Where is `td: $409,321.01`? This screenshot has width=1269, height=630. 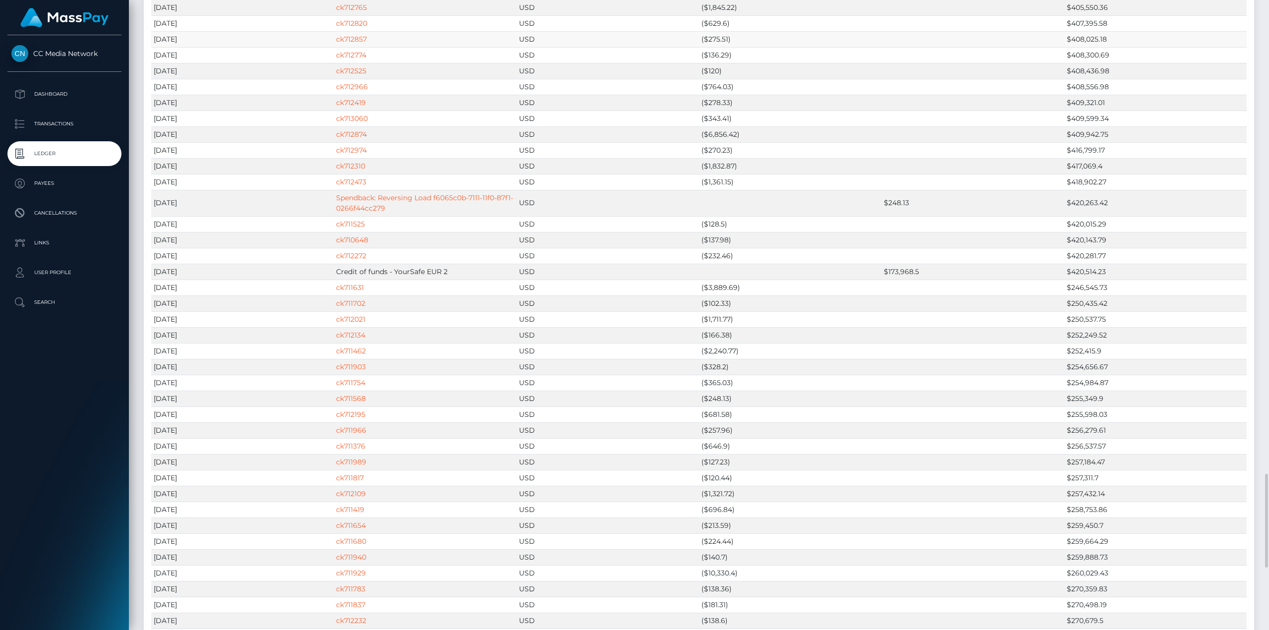 td: $409,321.01 is located at coordinates (1155, 103).